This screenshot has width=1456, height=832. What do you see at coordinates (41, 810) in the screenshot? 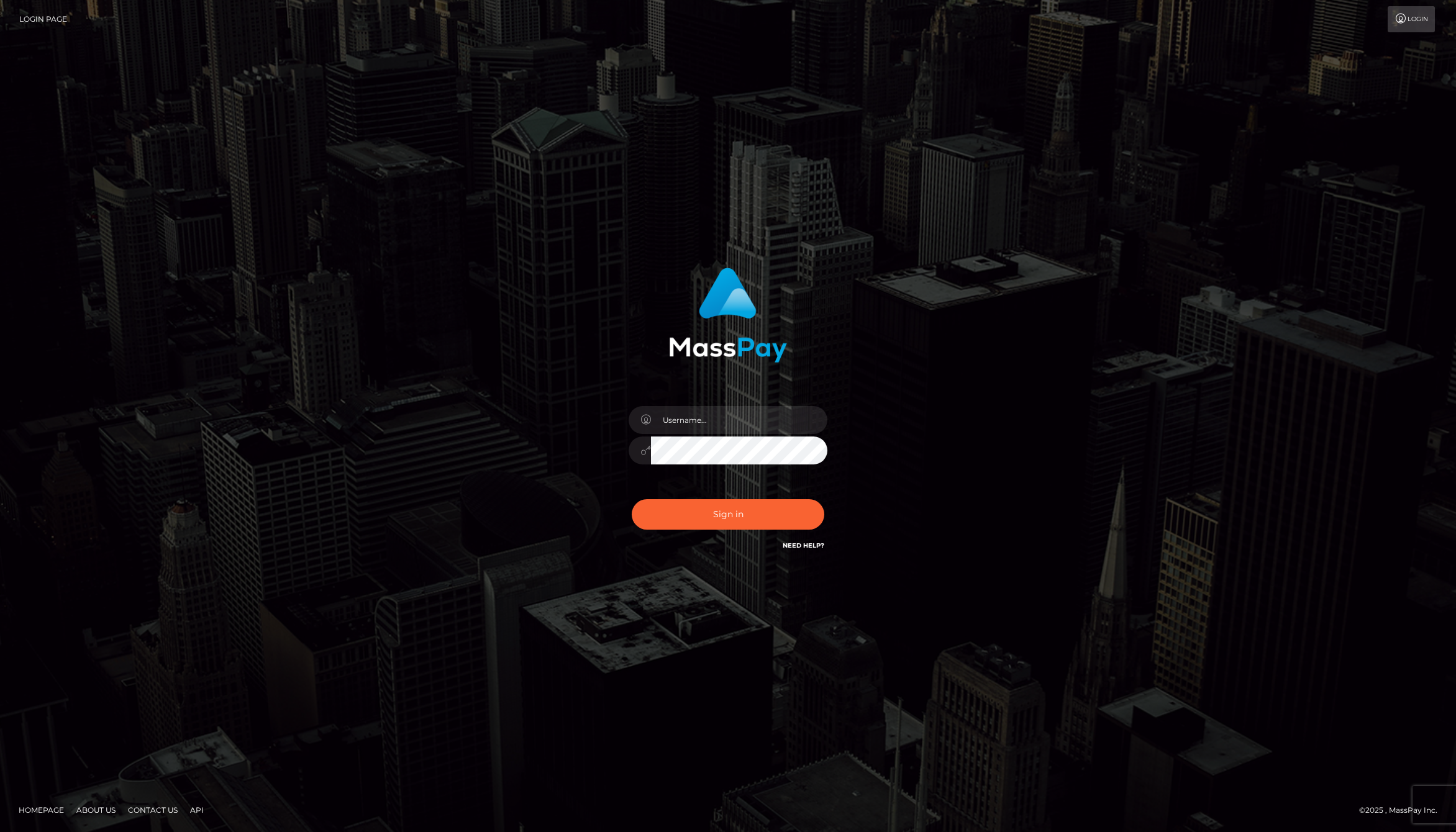
I see `a: Homepage` at bounding box center [41, 810].